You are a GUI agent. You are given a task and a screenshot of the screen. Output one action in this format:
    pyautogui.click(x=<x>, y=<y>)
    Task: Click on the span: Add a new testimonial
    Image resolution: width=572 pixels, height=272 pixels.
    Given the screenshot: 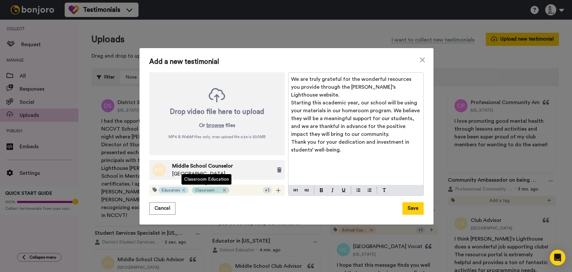 What is the action you would take?
    pyautogui.click(x=287, y=62)
    